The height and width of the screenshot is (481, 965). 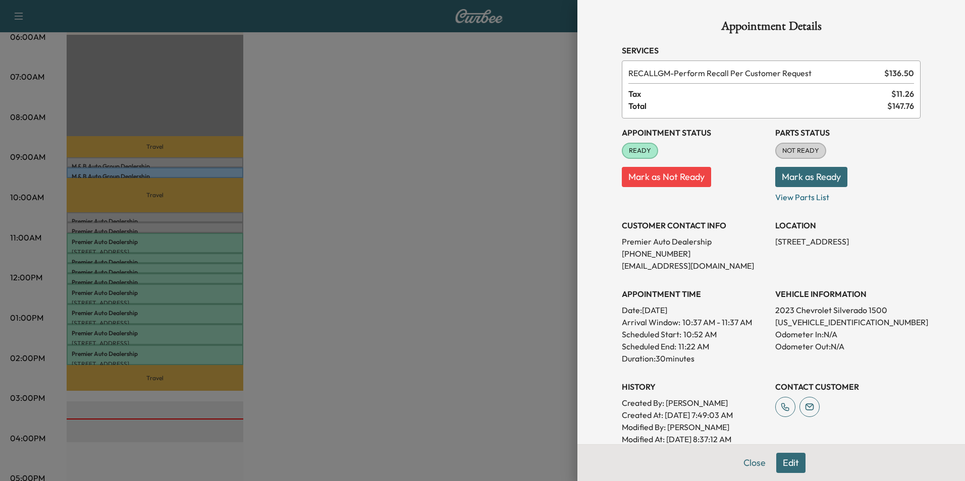 What do you see at coordinates (717, 322) in the screenshot?
I see `span: 10:37 AM - 11:37 AM` at bounding box center [717, 322].